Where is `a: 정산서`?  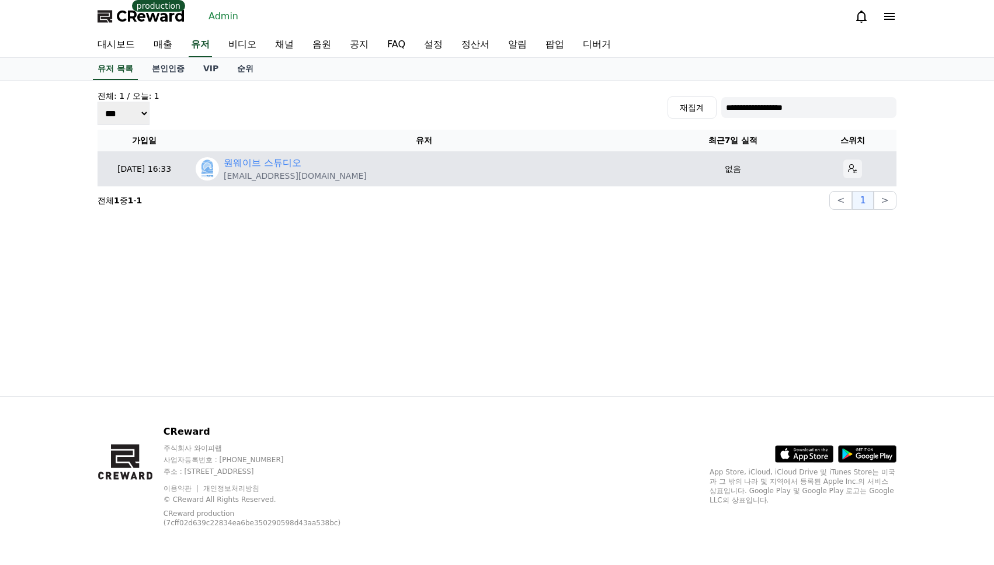
a: 정산서 is located at coordinates (476, 45).